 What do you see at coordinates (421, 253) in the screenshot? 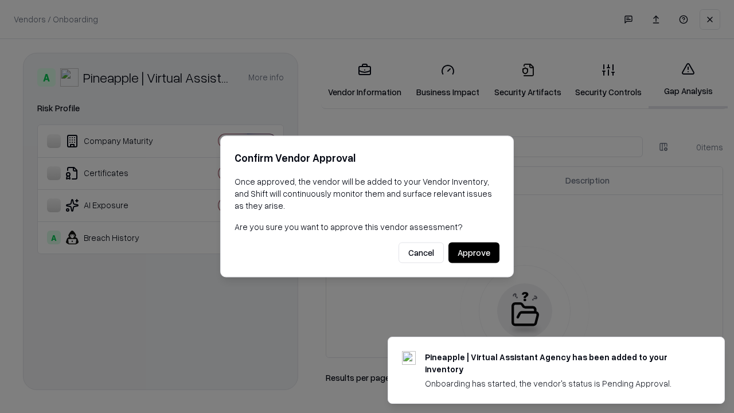
I see `button: Cancel` at bounding box center [421, 253].